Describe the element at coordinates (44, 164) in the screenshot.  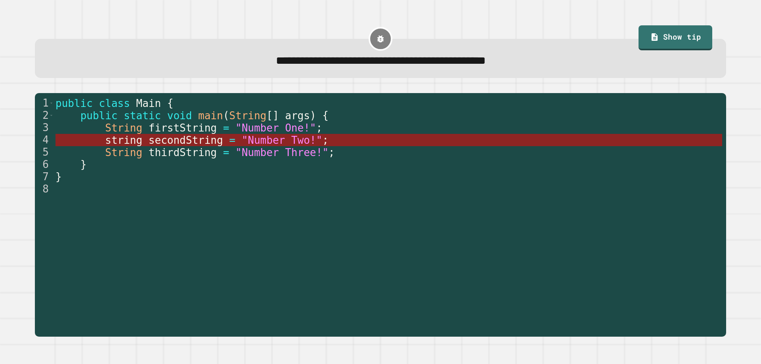
I see `div: 6` at that location.